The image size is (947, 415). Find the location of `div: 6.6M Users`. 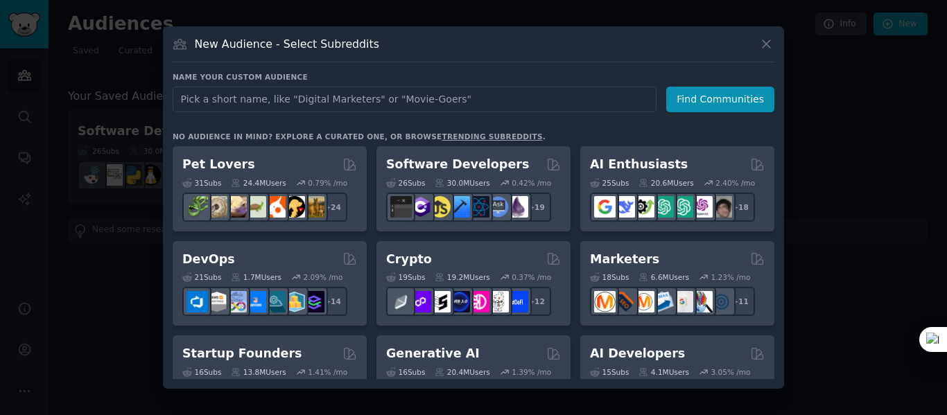

div: 6.6M Users is located at coordinates (664, 277).